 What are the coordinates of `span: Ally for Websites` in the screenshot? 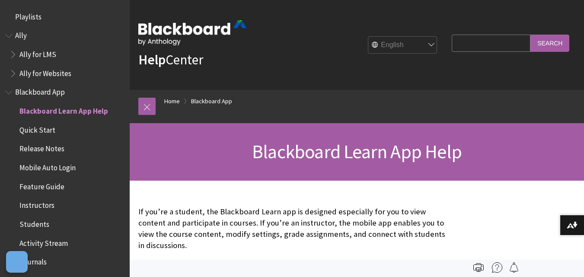 It's located at (45, 72).